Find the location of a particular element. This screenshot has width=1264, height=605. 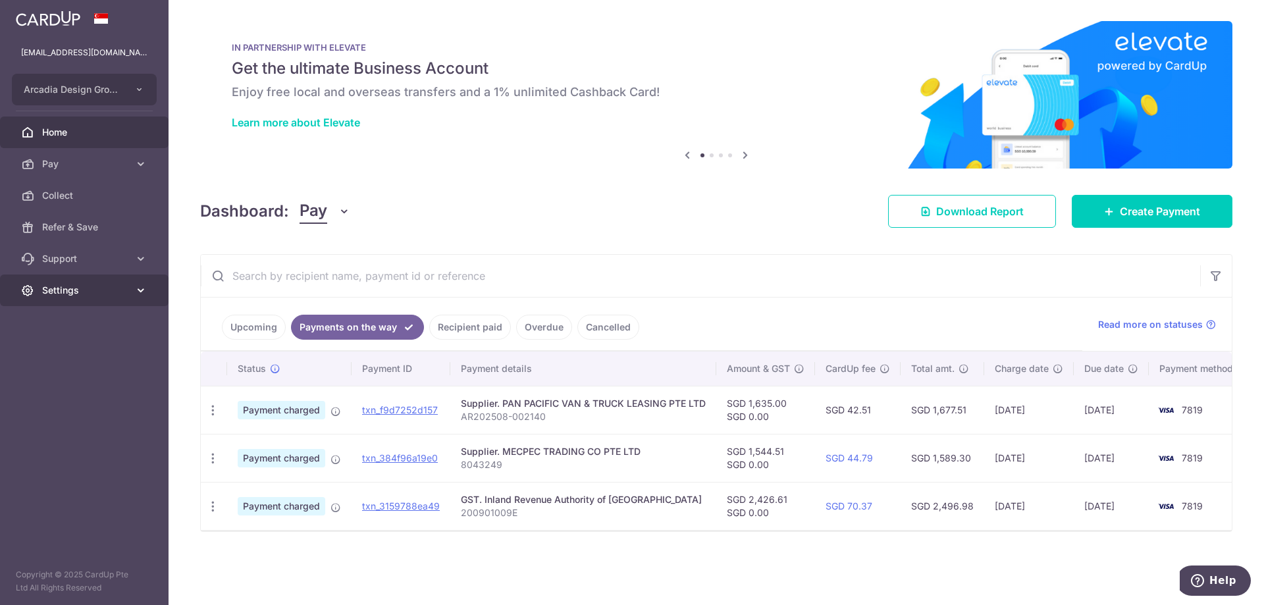

a: Overdue is located at coordinates (544, 327).